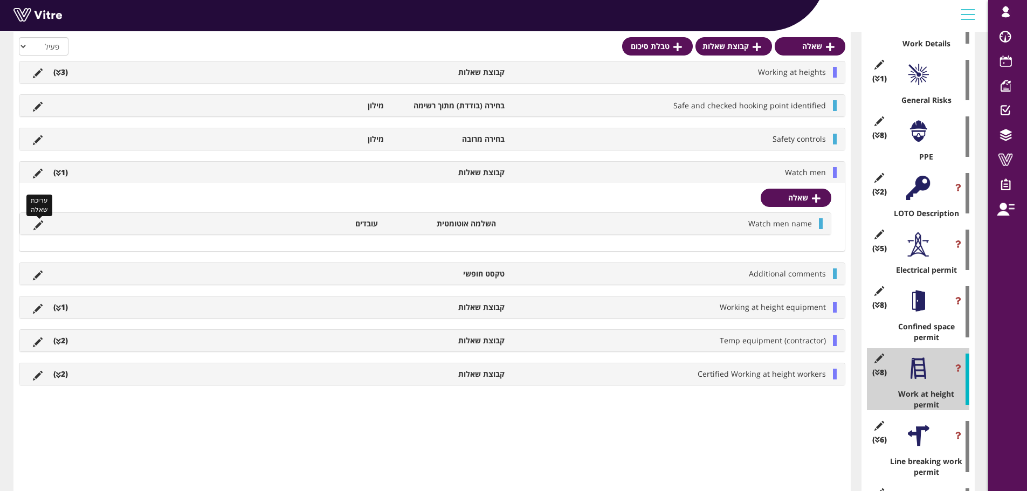  What do you see at coordinates (792, 72) in the screenshot?
I see `span: Working at heights` at bounding box center [792, 72].